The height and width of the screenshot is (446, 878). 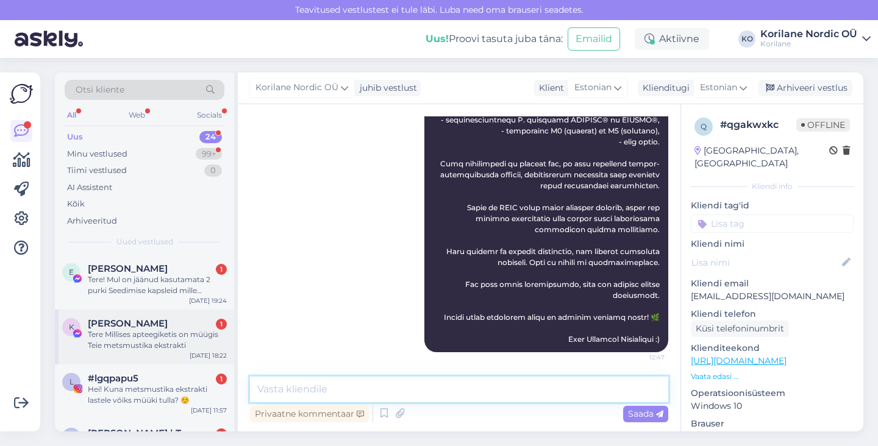 I want to click on div: Privaatne kommentaar, so click(x=309, y=414).